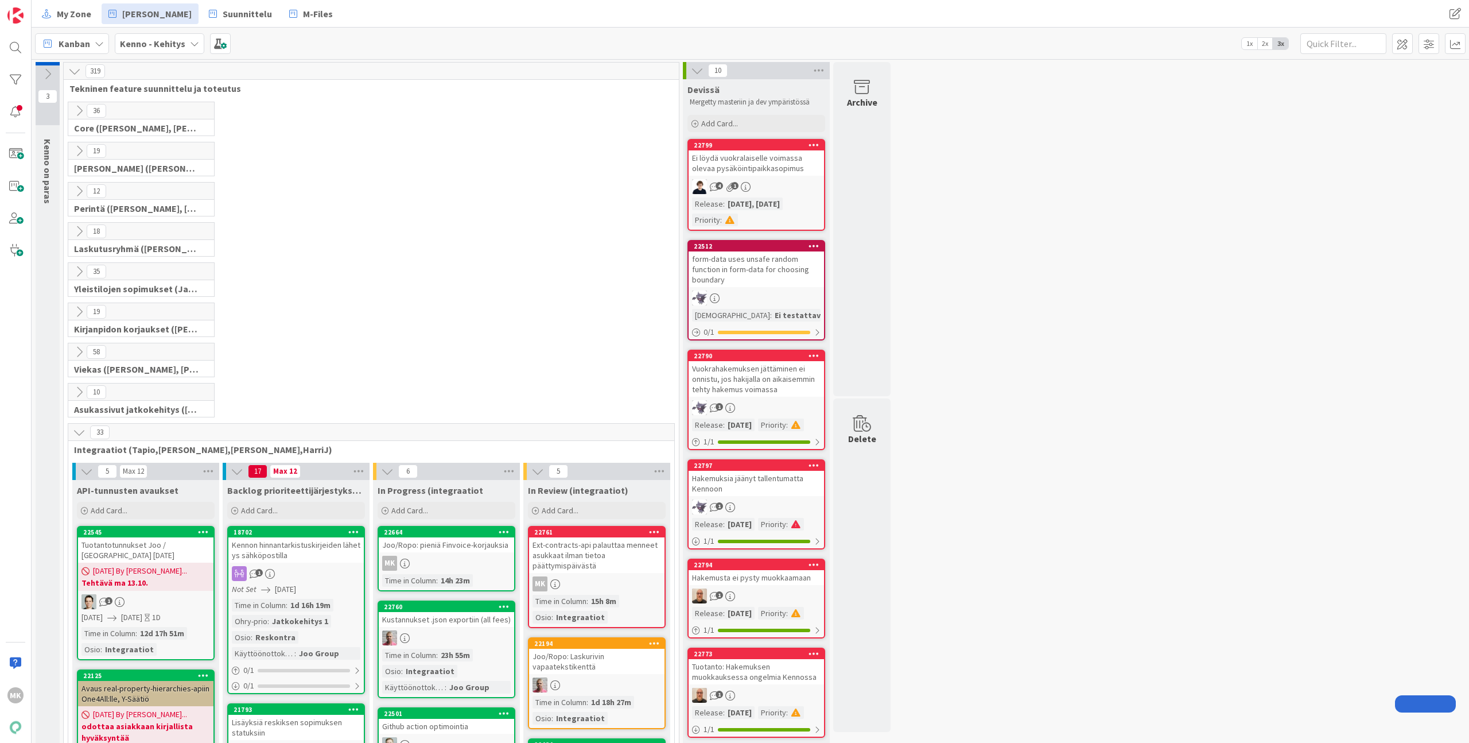  I want to click on div: Reskontra, so click(275, 637).